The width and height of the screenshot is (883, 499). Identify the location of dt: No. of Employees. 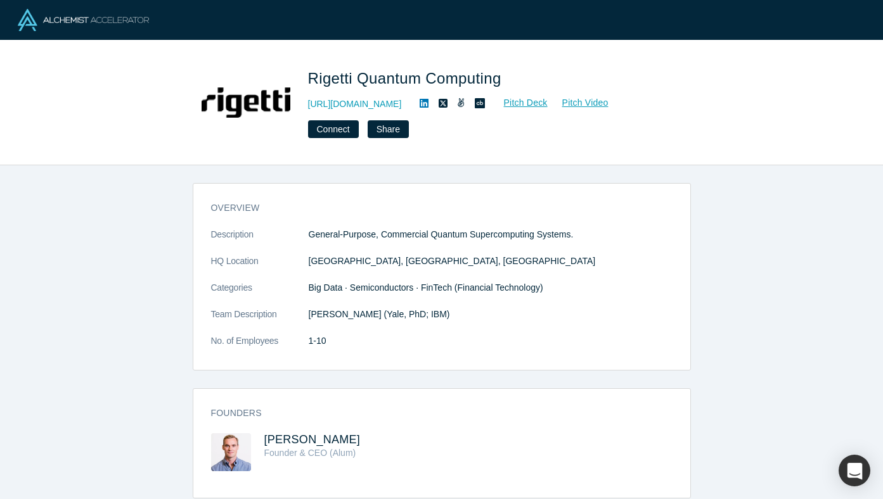
(260, 348).